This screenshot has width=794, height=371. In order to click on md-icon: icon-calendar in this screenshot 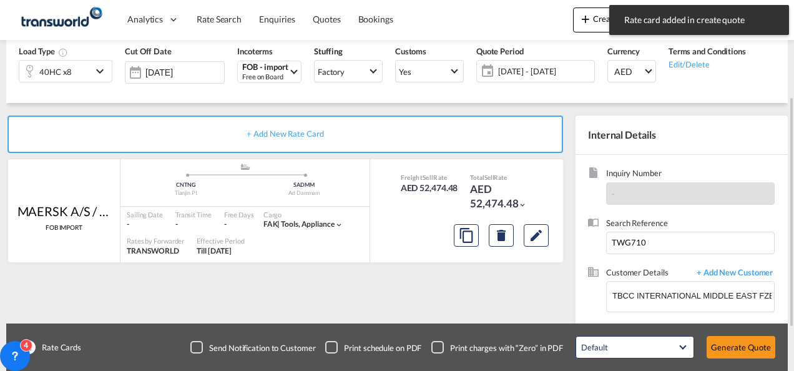, I will do `click(485, 71)`.